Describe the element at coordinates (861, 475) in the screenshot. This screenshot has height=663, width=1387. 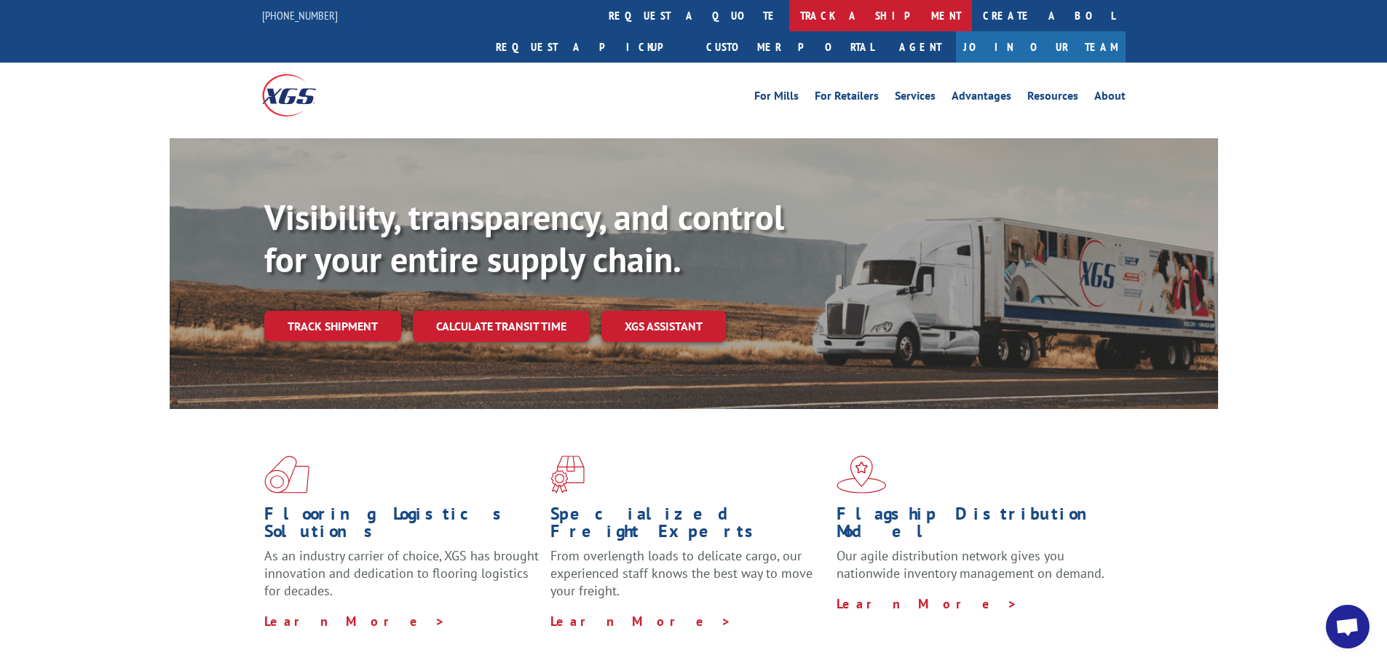
I see `img: xgs-icon-flagship-distribution-model-red` at that location.